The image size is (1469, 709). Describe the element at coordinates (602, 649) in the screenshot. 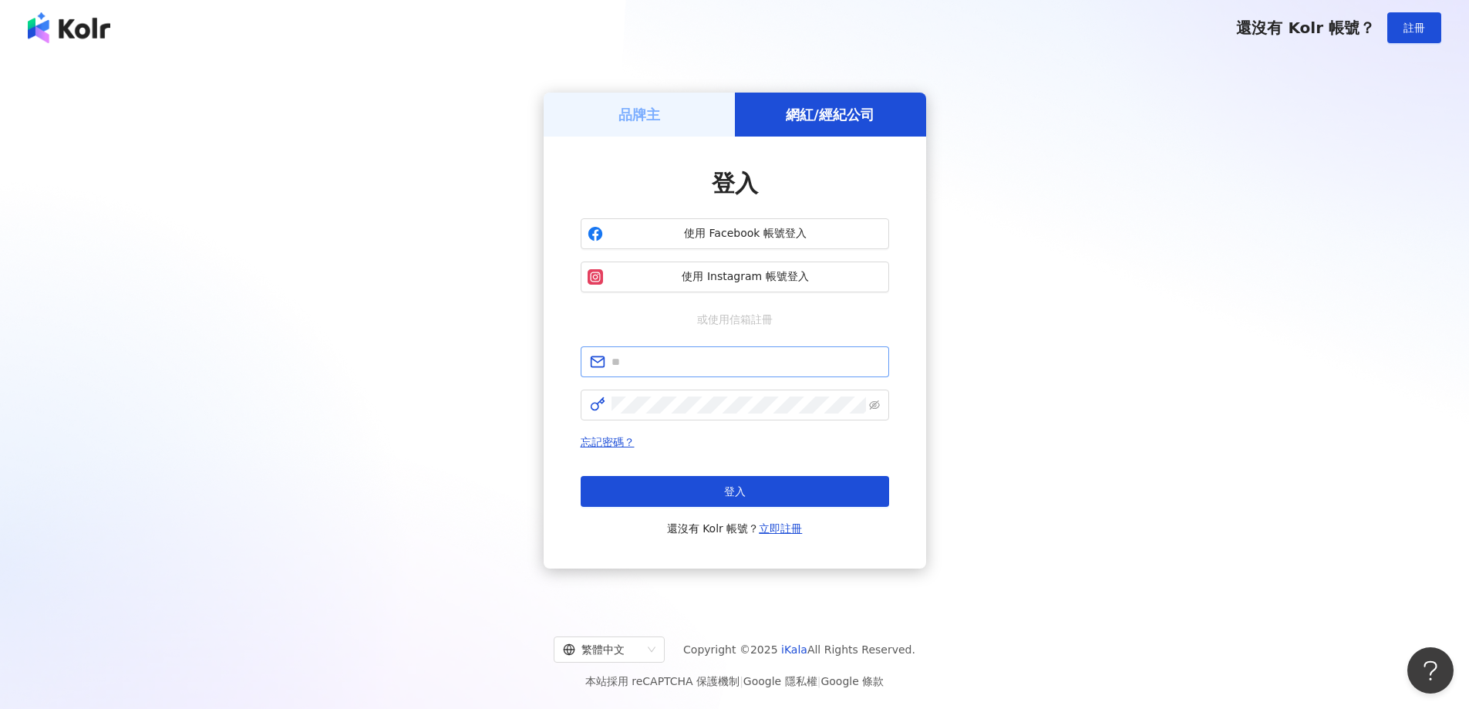

I see `div: 繁體中文` at that location.